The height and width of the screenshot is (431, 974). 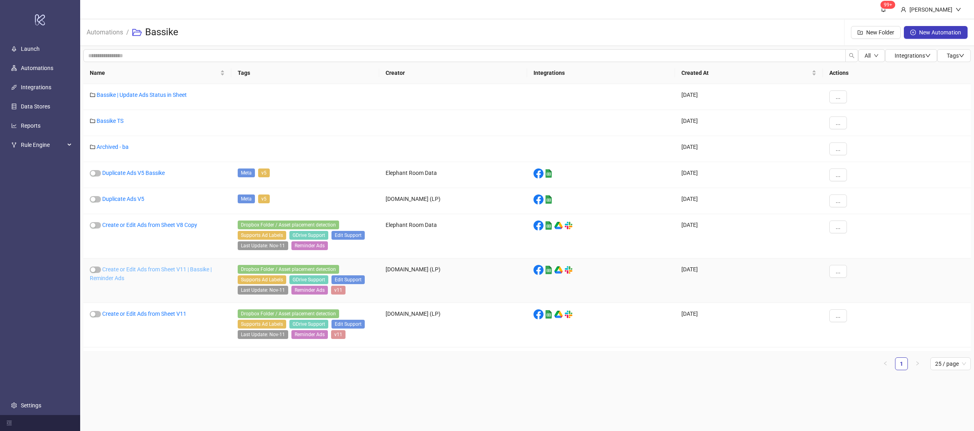 What do you see at coordinates (133, 173) in the screenshot?
I see `a: Duplicate Ads V5 Bassike` at bounding box center [133, 173].